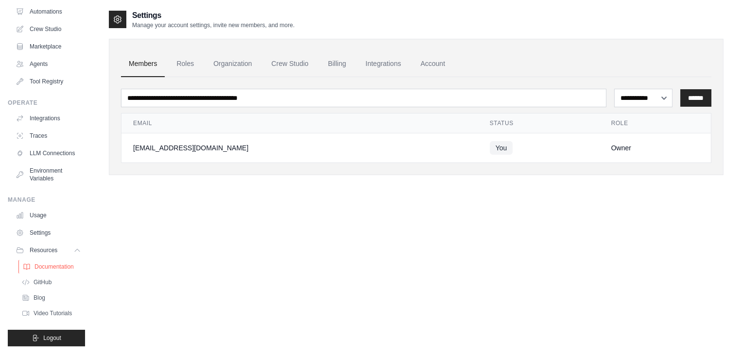  I want to click on p: Manage your account settings, invite new members, and more., so click(213, 25).